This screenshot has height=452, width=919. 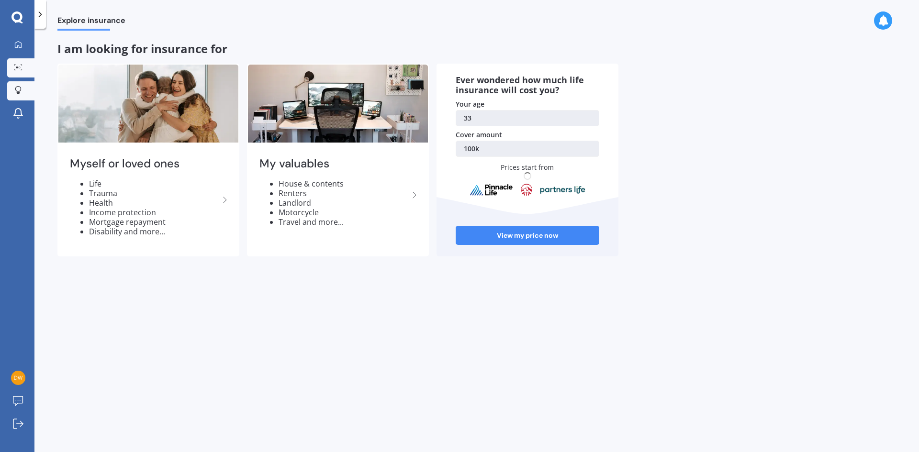 What do you see at coordinates (491, 190) in the screenshot?
I see `img: pinnacle` at bounding box center [491, 190].